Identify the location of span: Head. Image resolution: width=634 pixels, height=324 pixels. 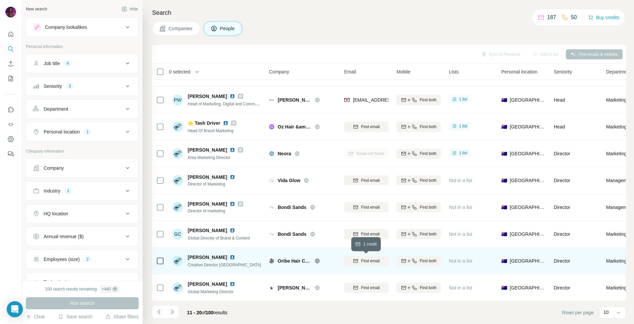
(559, 127).